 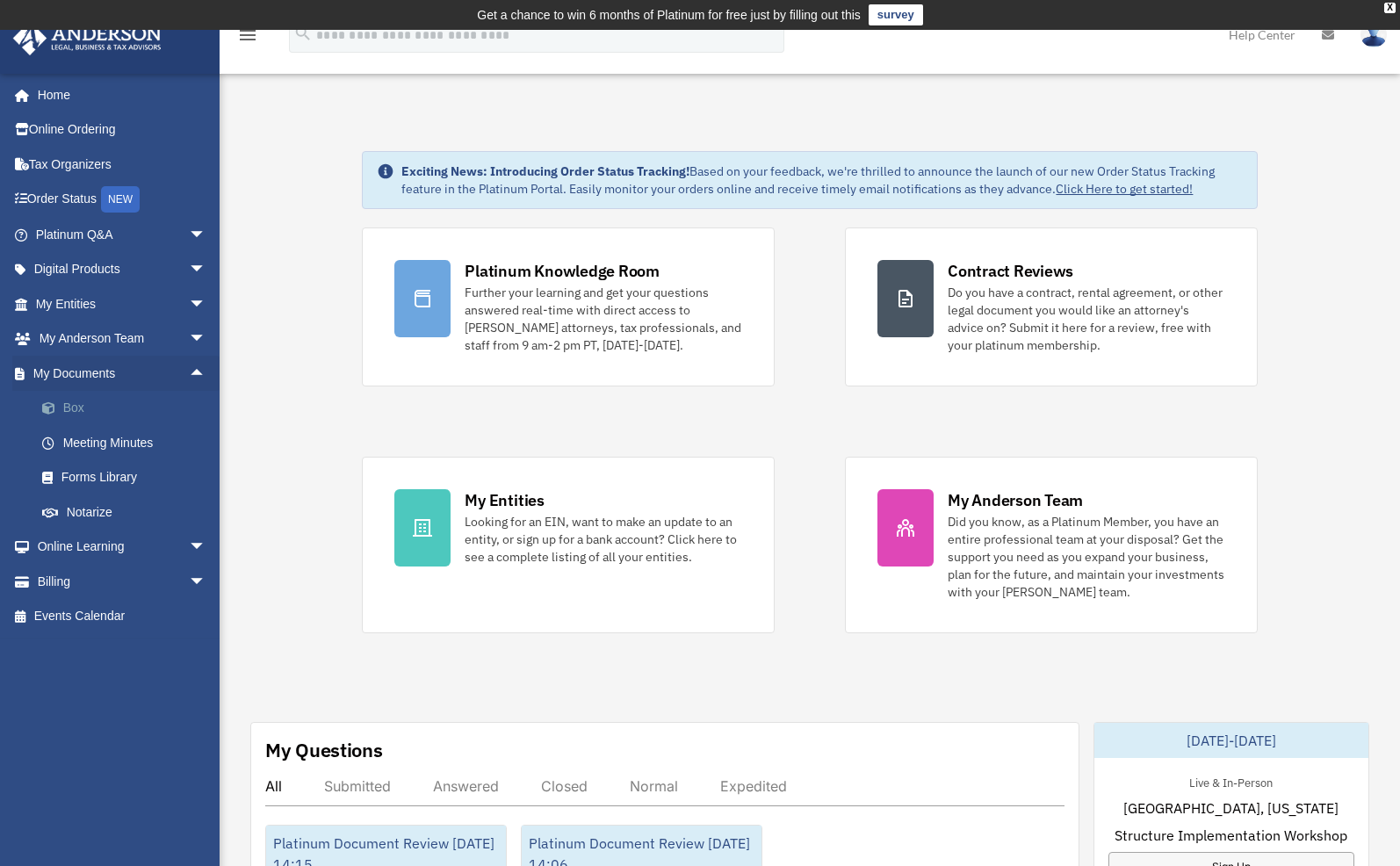 I want to click on div: Answered, so click(x=466, y=786).